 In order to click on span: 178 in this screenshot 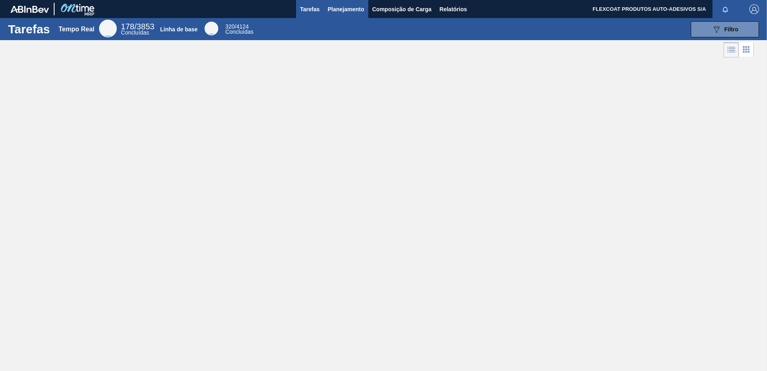, I will do `click(128, 26)`.